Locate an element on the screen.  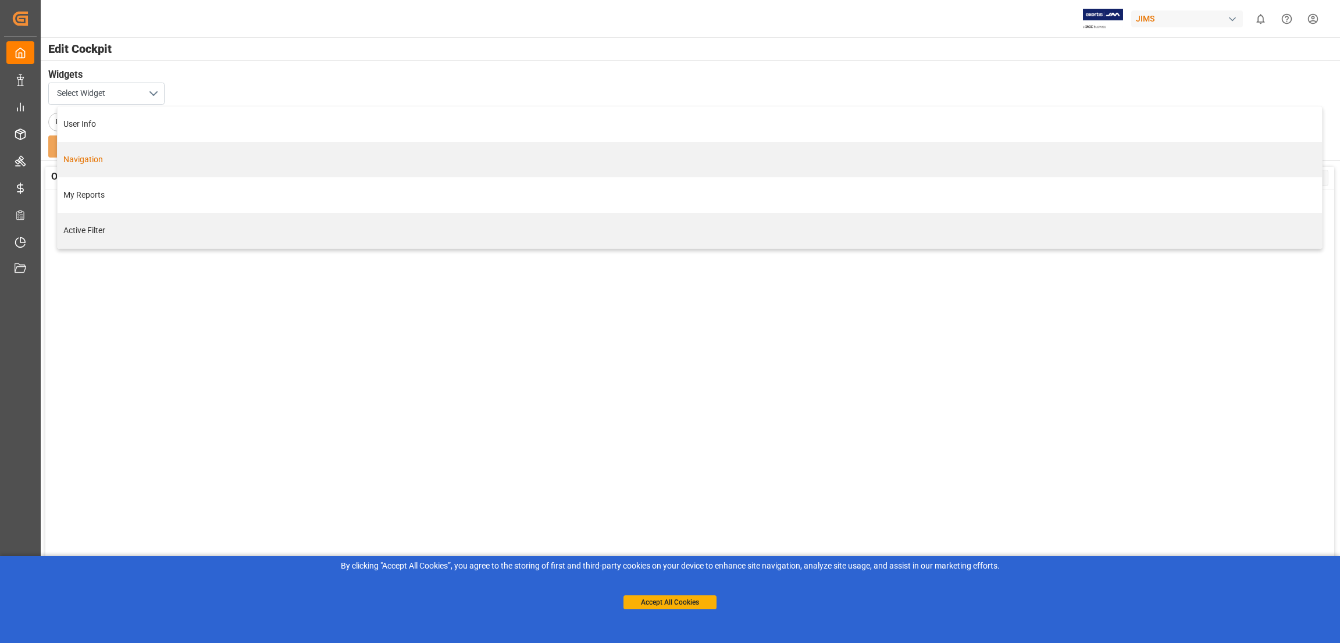
button: Save is located at coordinates (89, 147).